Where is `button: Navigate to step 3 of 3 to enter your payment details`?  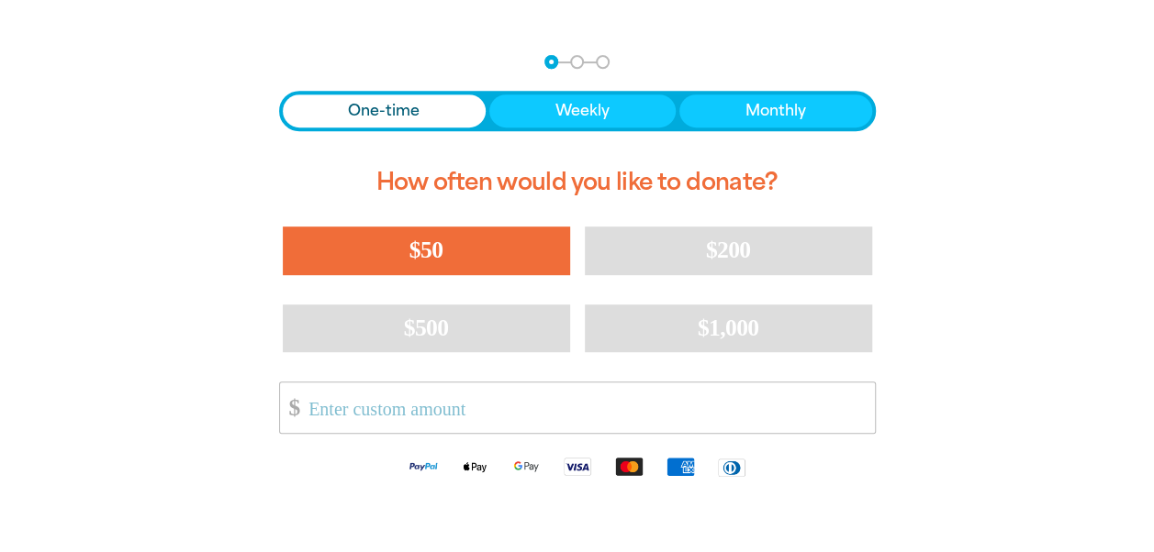 button: Navigate to step 3 of 3 to enter your payment details is located at coordinates (602, 61).